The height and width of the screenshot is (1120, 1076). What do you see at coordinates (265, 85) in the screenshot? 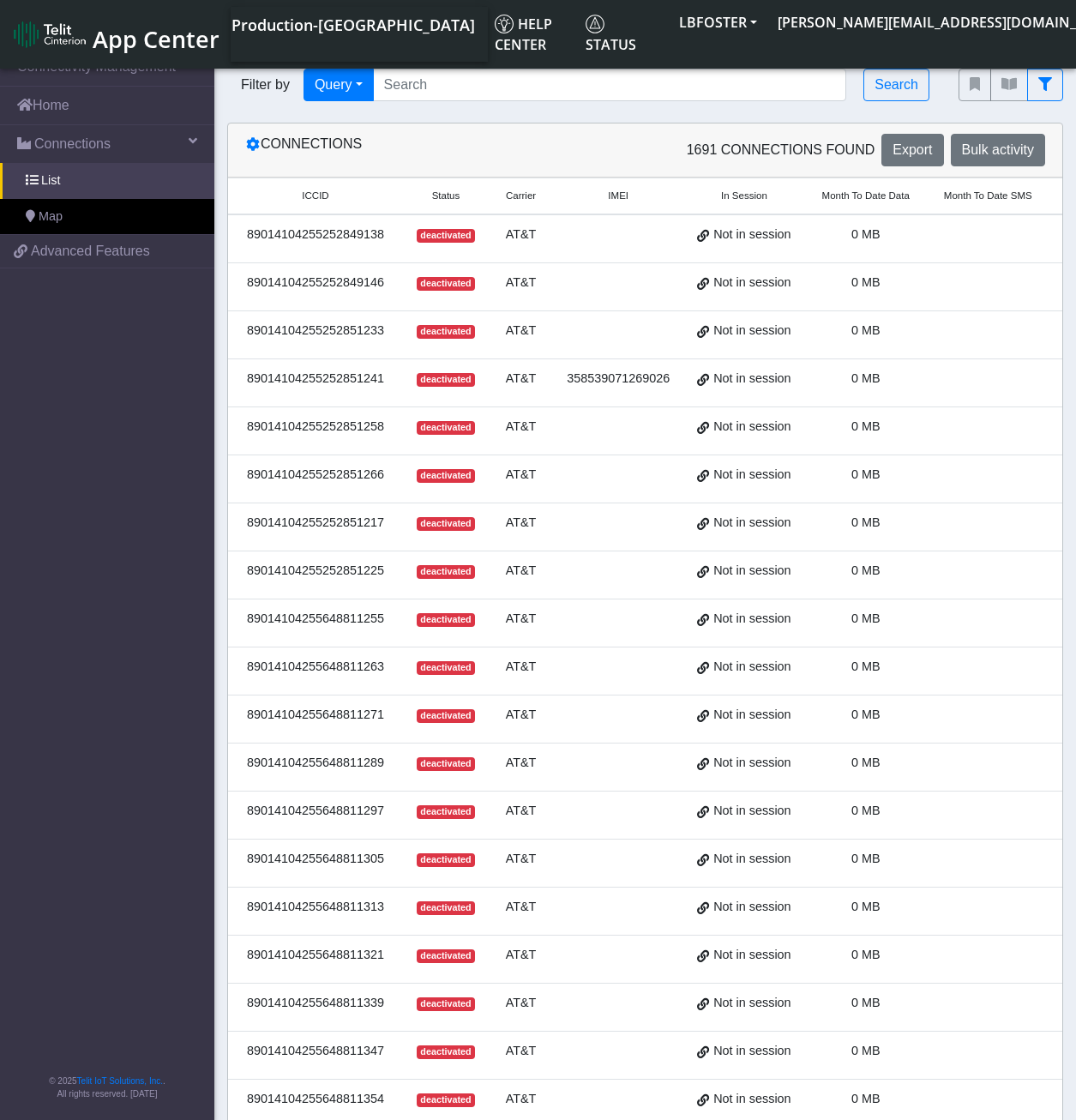
I see `span: Filter by` at bounding box center [265, 85].